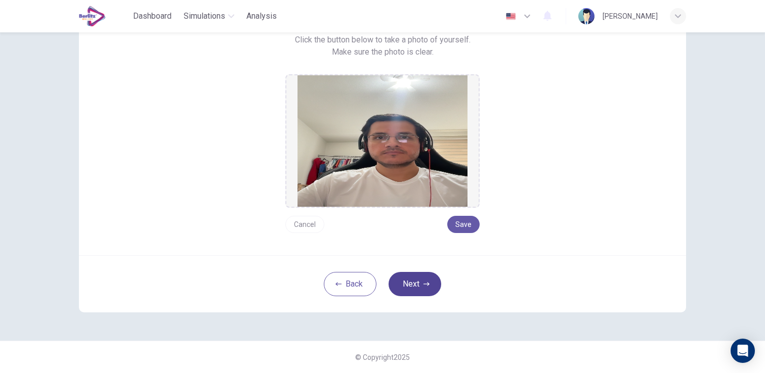  I want to click on button: Dashboard, so click(152, 16).